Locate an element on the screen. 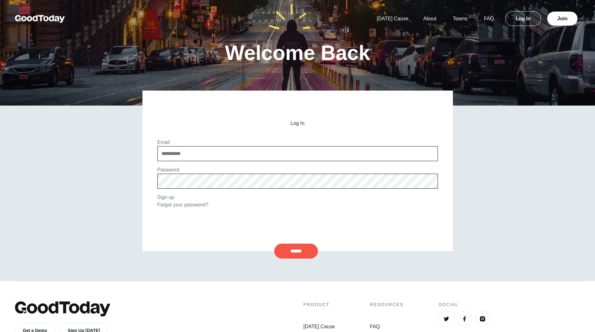 This screenshot has height=332, width=595. label: Password is located at coordinates (168, 169).